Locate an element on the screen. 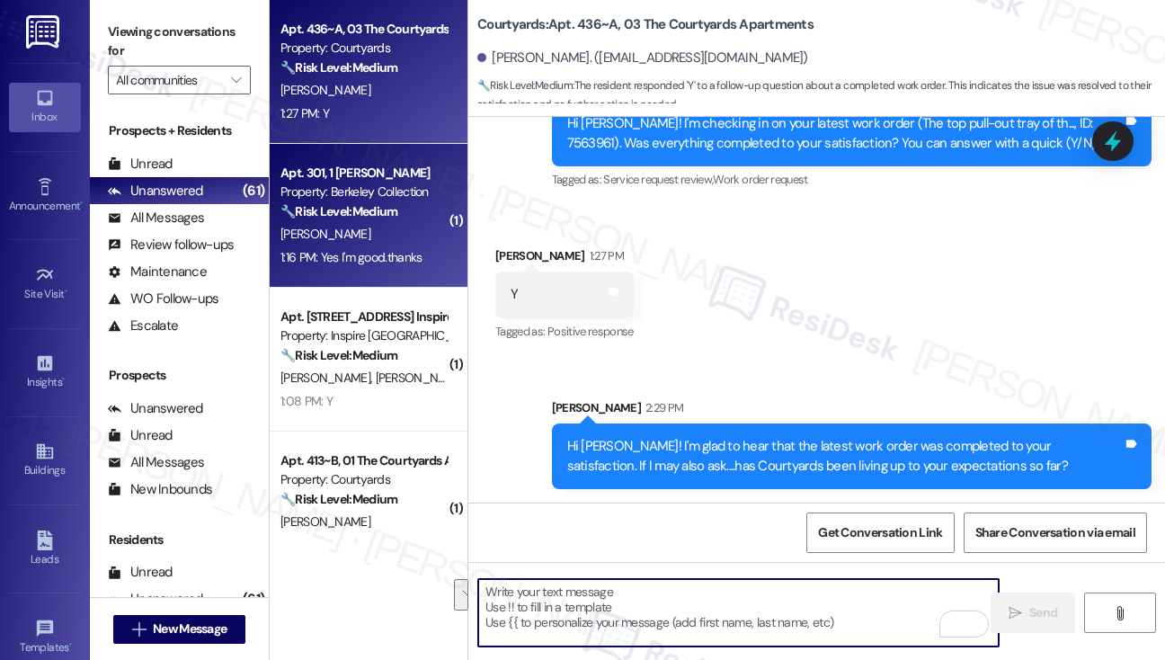  a: Buildings is located at coordinates (45, 460).